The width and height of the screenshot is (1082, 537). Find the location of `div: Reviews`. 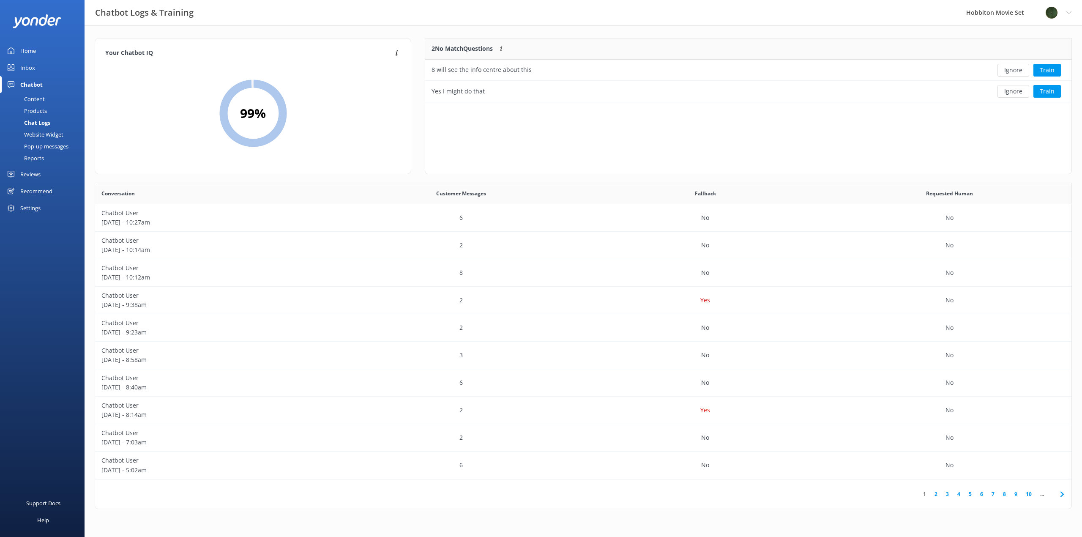

div: Reviews is located at coordinates (30, 174).